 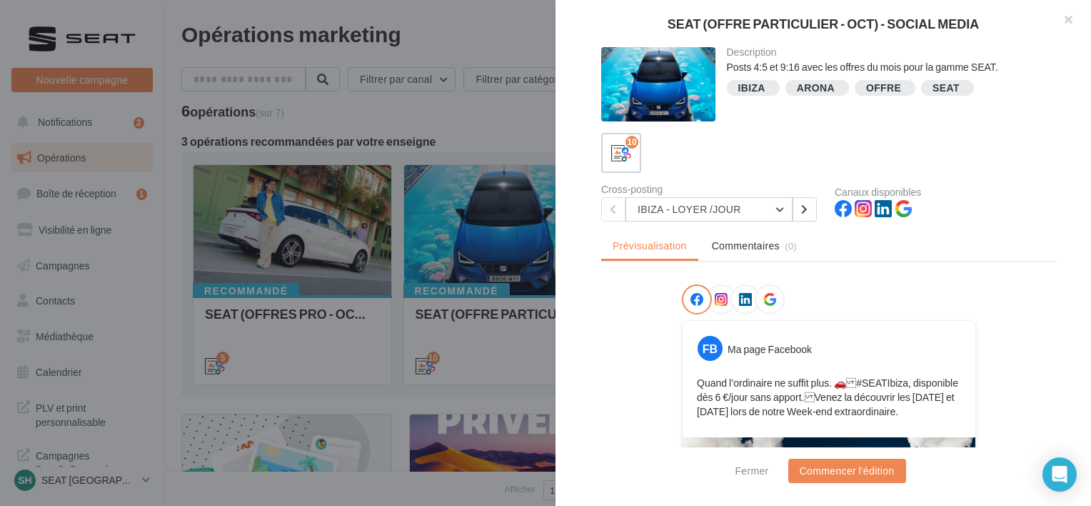 What do you see at coordinates (946, 88) in the screenshot?
I see `div: SEAT` at bounding box center [946, 88].